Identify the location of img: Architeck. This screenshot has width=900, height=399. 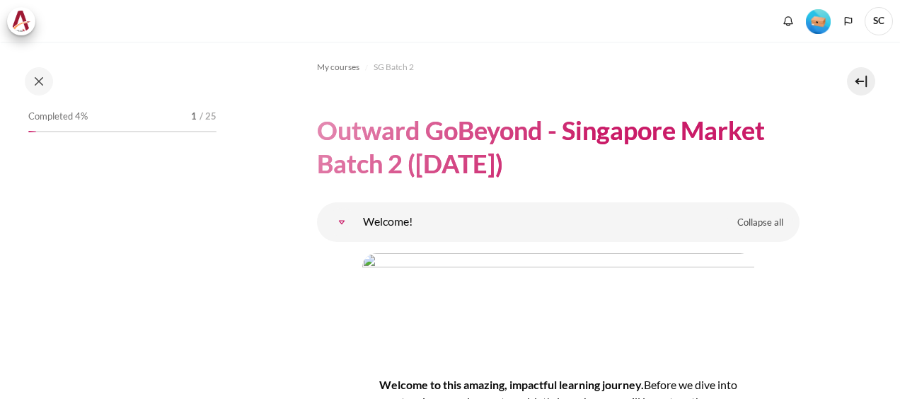
(21, 21).